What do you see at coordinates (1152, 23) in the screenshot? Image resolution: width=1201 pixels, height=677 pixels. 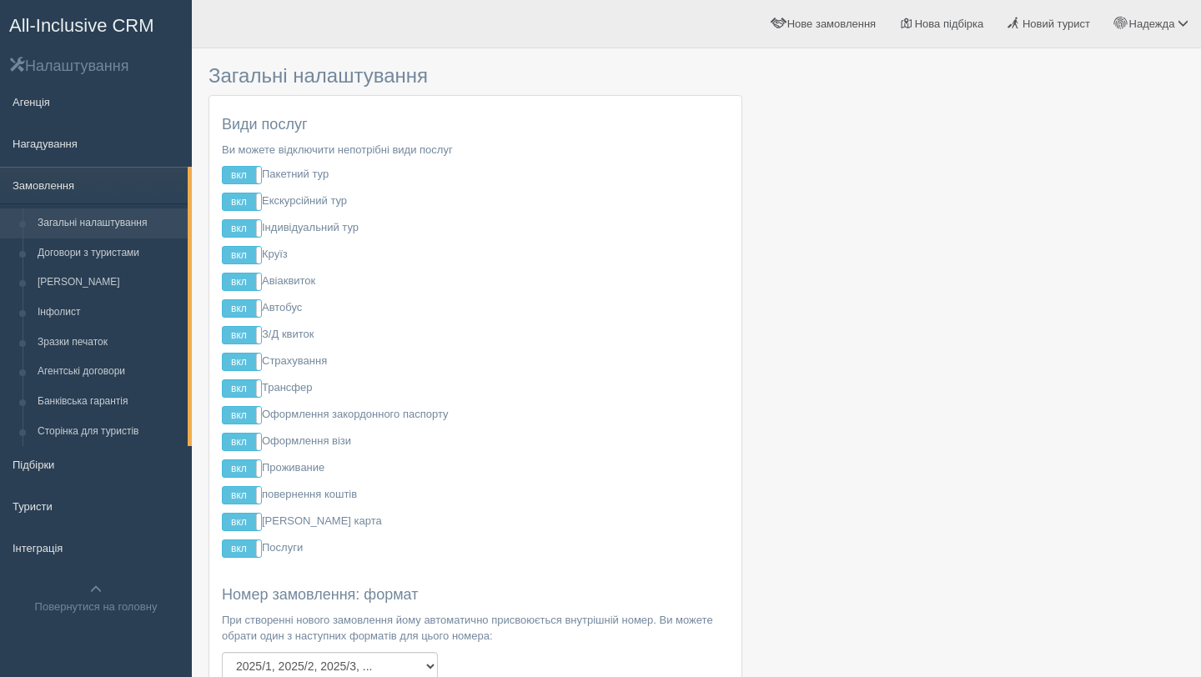 I see `span: Надежда` at bounding box center [1152, 23].